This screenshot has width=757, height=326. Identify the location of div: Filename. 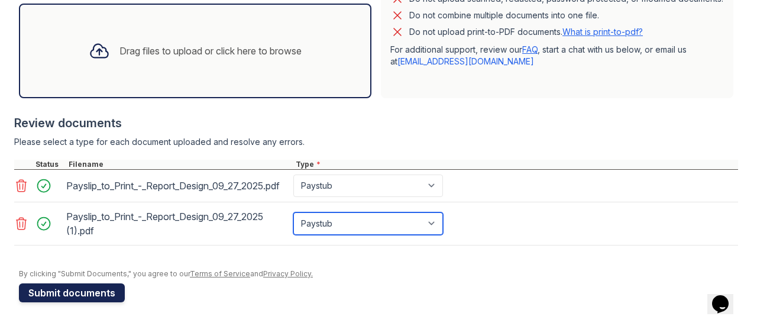
(180, 164).